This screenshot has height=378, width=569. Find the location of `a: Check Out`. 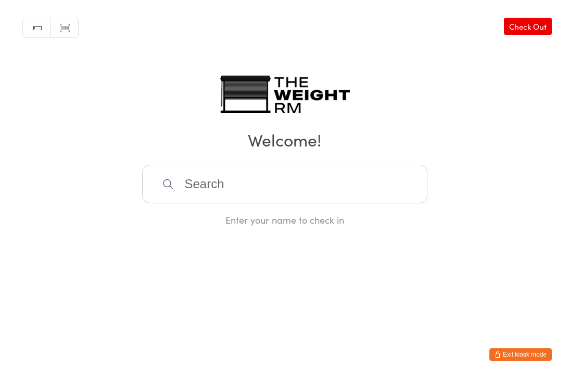

a: Check Out is located at coordinates (528, 26).